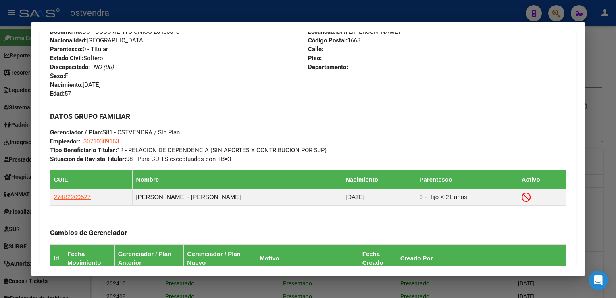  Describe the element at coordinates (115, 132) in the screenshot. I see `span: S81 - OSTVENDRA / Sin Plan` at that location.